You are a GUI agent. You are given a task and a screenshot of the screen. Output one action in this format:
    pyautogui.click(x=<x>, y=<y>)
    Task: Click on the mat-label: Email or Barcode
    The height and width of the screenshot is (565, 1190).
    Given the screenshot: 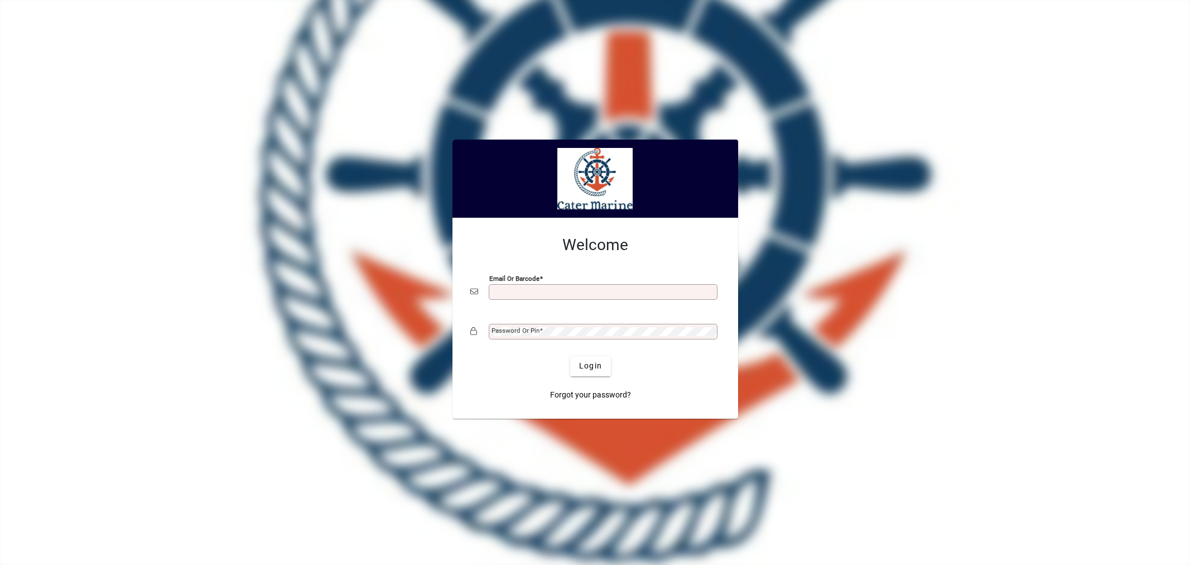 What is the action you would take?
    pyautogui.click(x=514, y=278)
    